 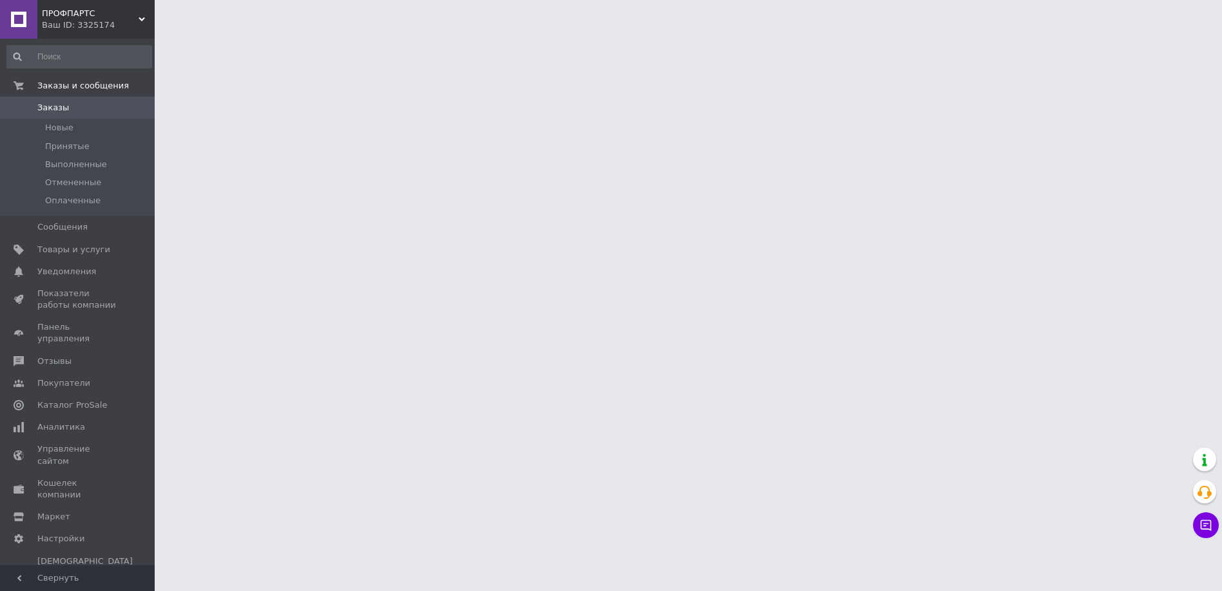 What do you see at coordinates (76, 164) in the screenshot?
I see `span: Выполненные` at bounding box center [76, 164].